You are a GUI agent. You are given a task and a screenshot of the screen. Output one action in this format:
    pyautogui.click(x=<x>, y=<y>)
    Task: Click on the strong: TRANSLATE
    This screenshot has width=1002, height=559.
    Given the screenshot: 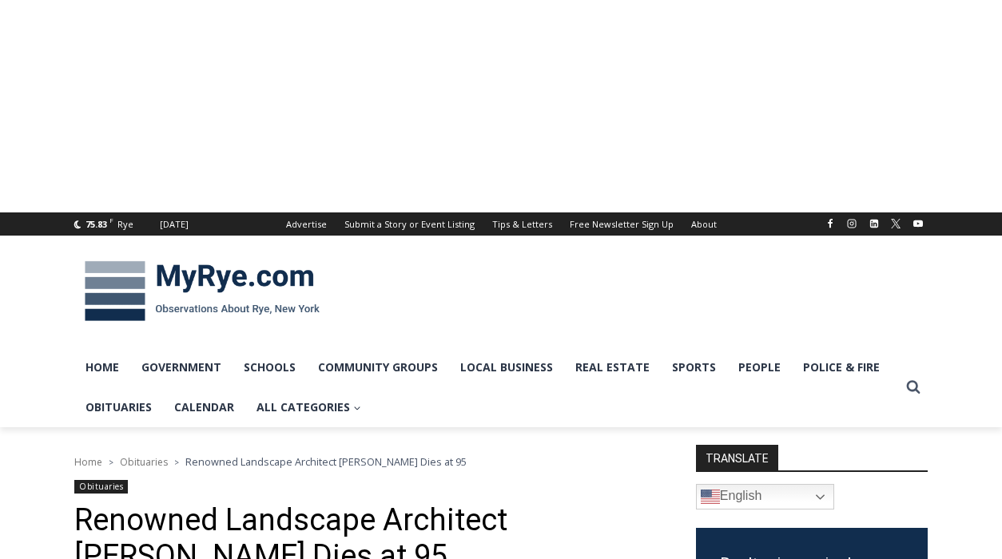 What is the action you would take?
    pyautogui.click(x=737, y=458)
    